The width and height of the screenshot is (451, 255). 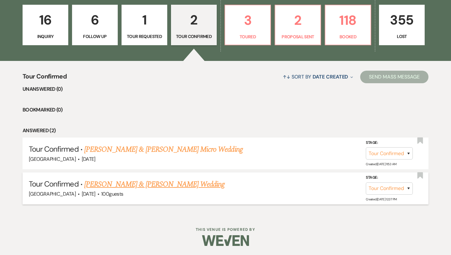 What do you see at coordinates (402, 20) in the screenshot?
I see `p: 355` at bounding box center [402, 20].